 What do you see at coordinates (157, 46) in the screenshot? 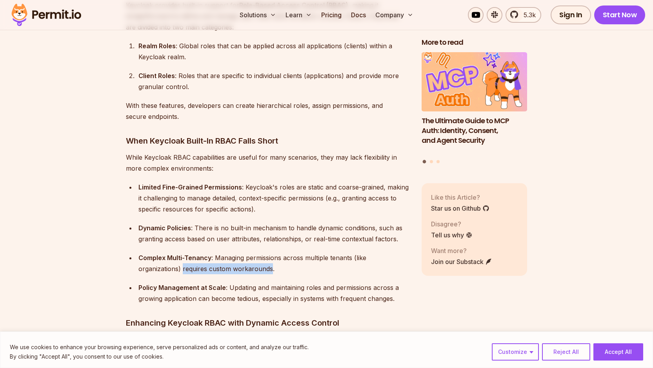
I see `strong: Realm Roles` at bounding box center [157, 46].